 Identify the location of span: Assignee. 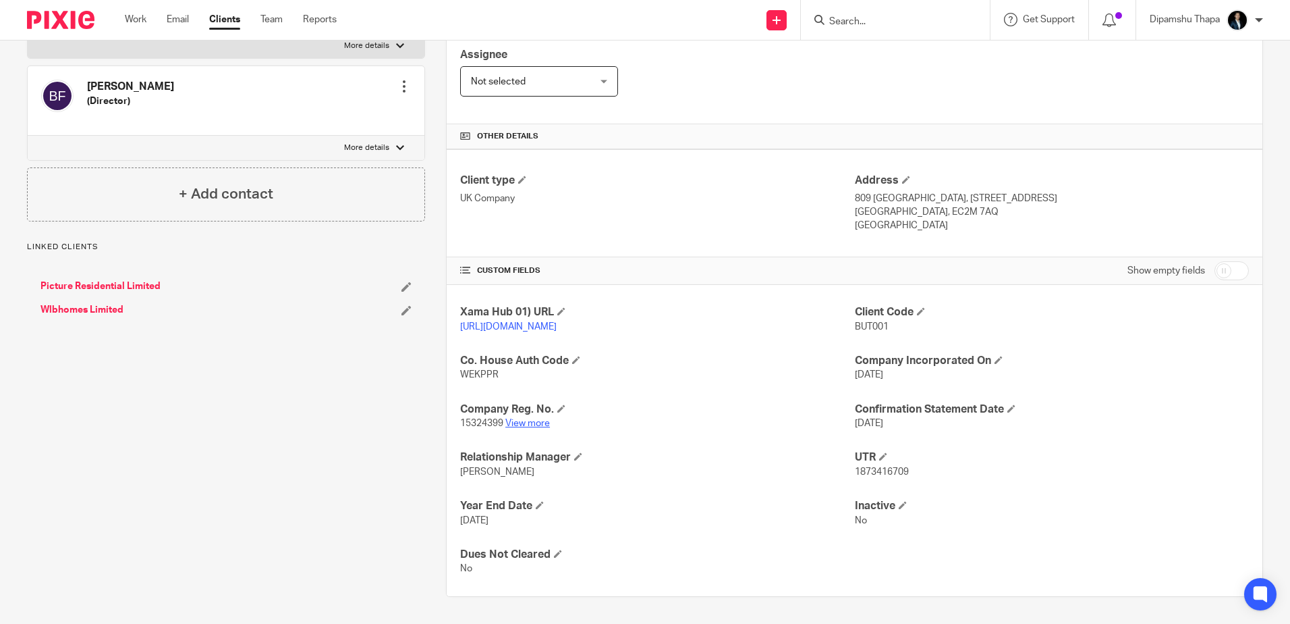
(484, 55).